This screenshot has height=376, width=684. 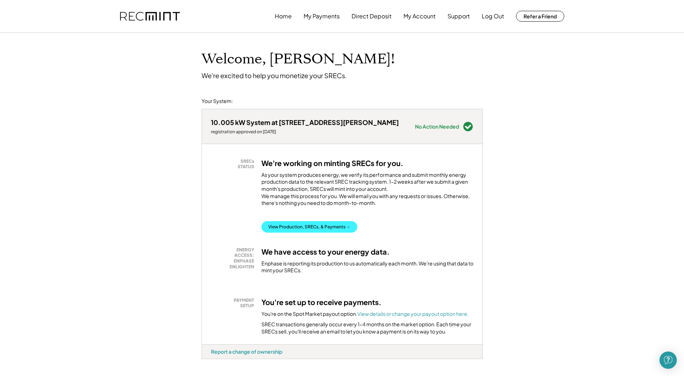 I want to click on a: View details or change your payout option here., so click(x=413, y=314).